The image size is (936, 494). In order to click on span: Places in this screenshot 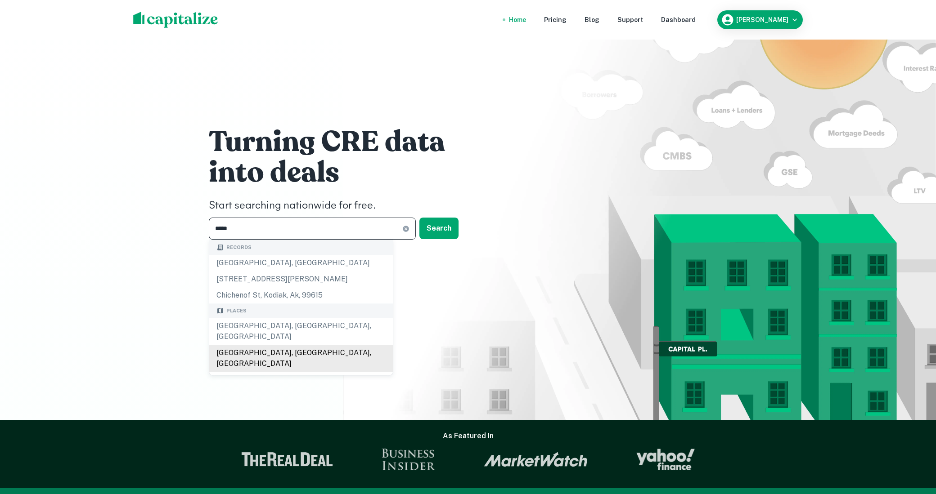, I will do `click(236, 311)`.